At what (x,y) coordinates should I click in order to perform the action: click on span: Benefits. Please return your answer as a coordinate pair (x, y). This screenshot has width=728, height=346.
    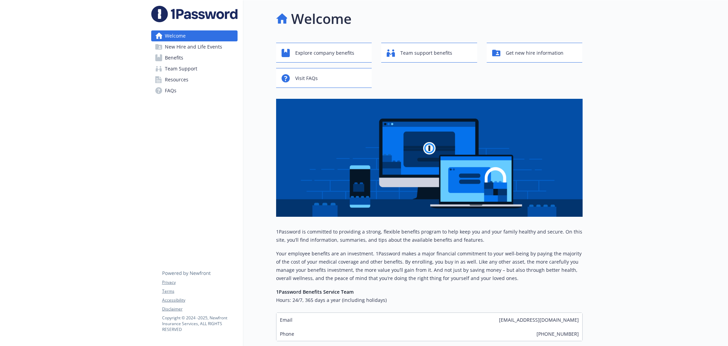
    Looking at the image, I should click on (174, 58).